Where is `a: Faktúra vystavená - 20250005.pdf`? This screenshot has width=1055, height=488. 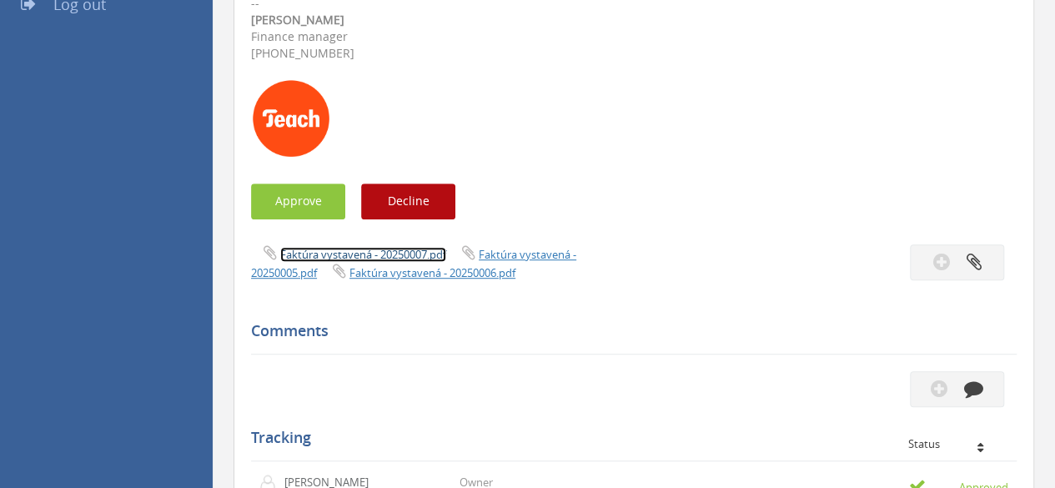
a: Faktúra vystavená - 20250005.pdf is located at coordinates (414, 264).